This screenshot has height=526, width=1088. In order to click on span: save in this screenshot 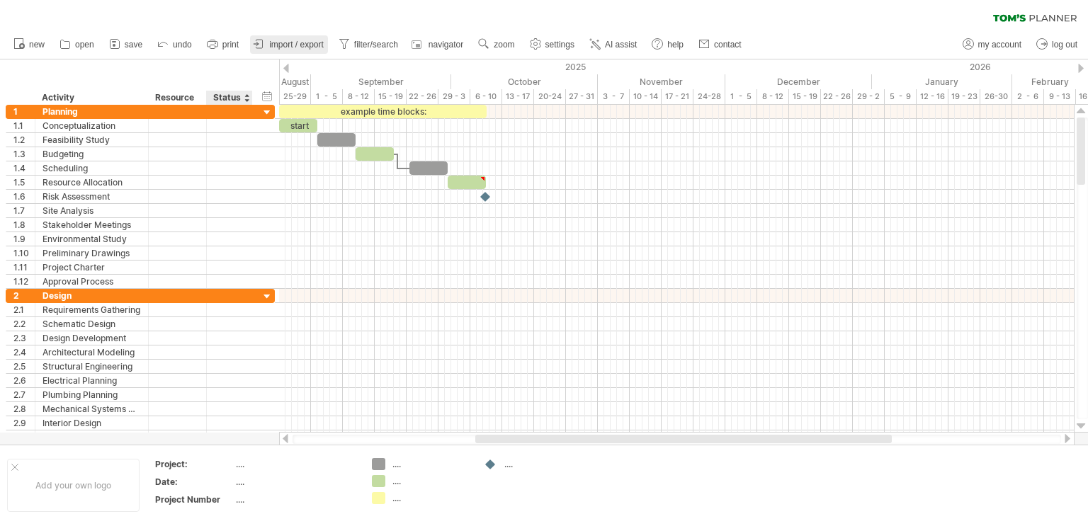, I will do `click(133, 45)`.